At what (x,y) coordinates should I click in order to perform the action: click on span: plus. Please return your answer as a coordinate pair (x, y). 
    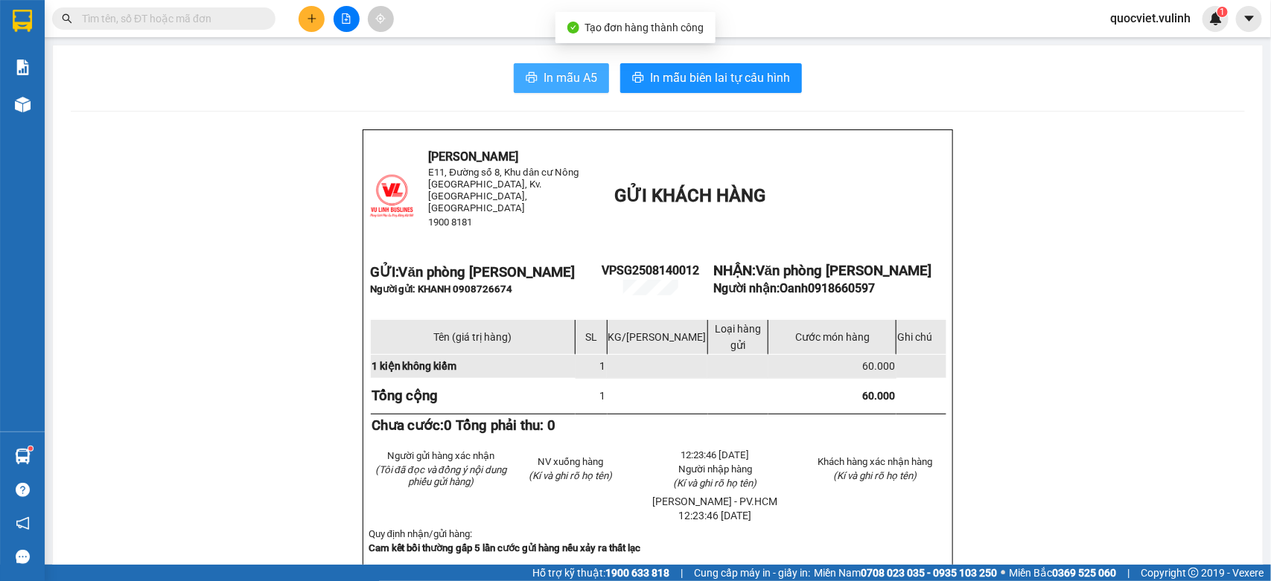
    Looking at the image, I should click on (312, 19).